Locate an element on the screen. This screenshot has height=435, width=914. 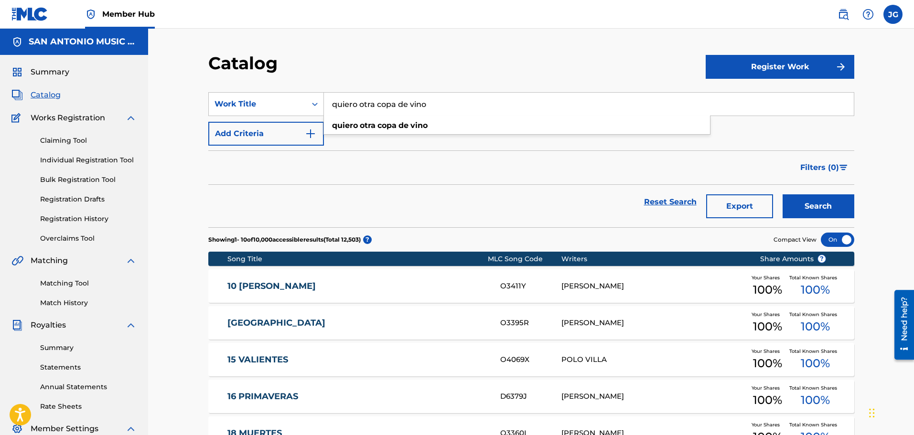
img: f7272a7cc735f4ea7f67.svg is located at coordinates (841, 67).